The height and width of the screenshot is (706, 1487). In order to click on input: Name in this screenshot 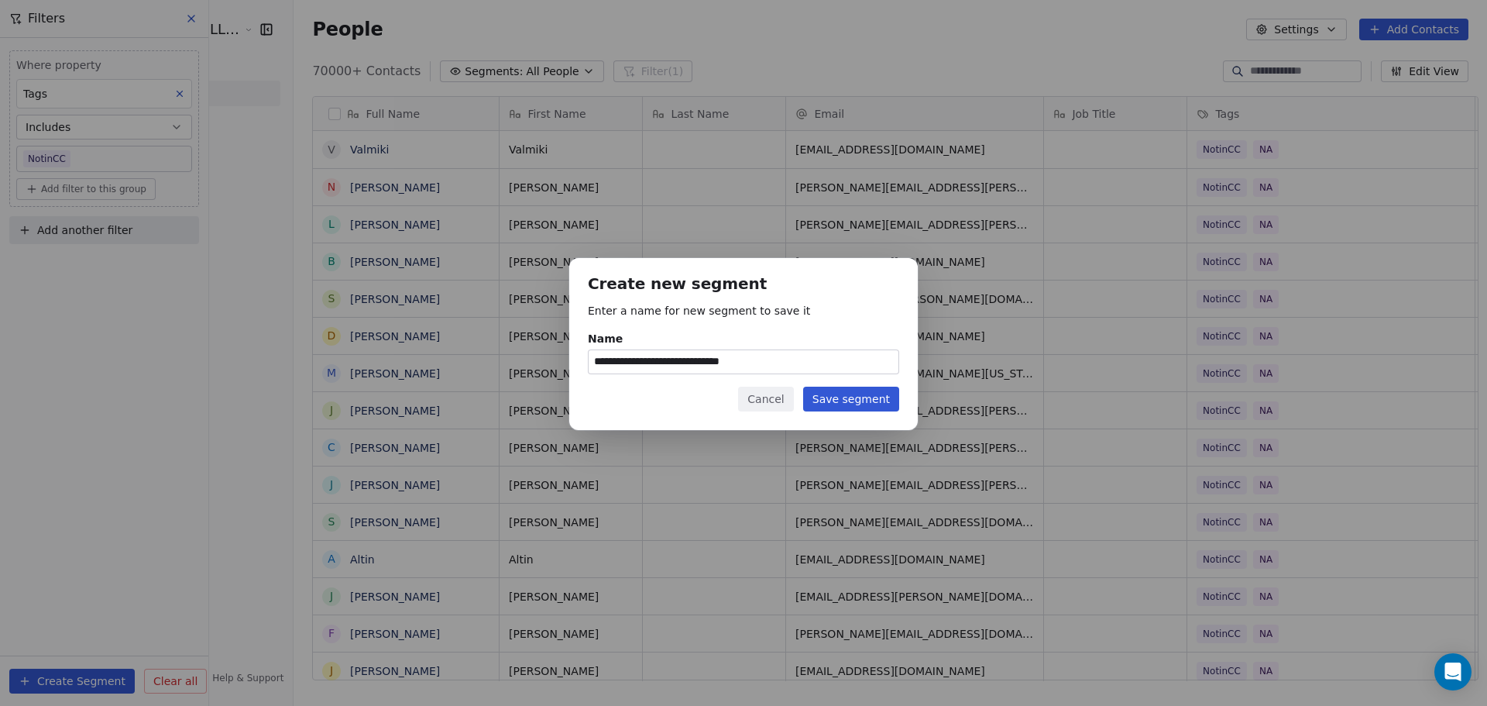, I will do `click(744, 362)`.